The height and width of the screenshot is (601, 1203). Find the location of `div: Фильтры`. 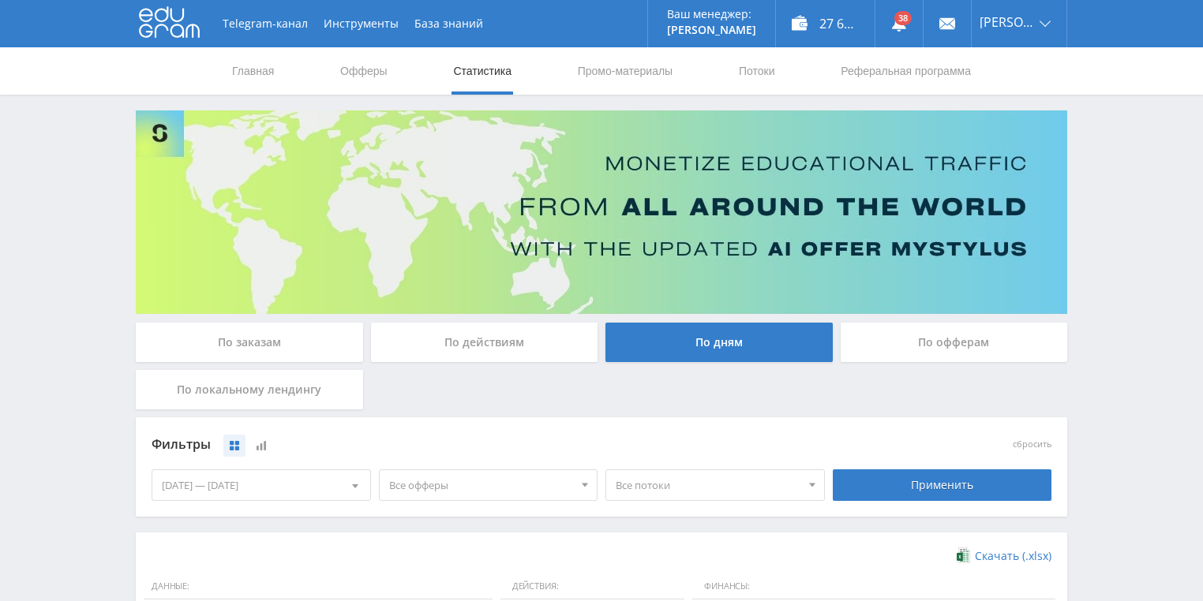

div: Фильтры is located at coordinates (488, 445).